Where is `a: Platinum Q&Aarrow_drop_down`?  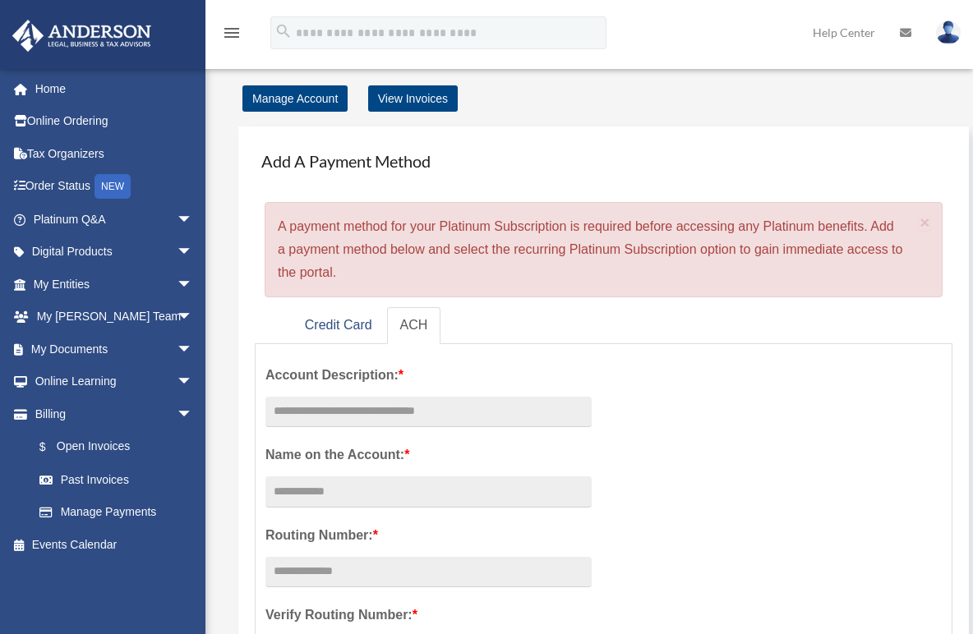 a: Platinum Q&Aarrow_drop_down is located at coordinates (114, 219).